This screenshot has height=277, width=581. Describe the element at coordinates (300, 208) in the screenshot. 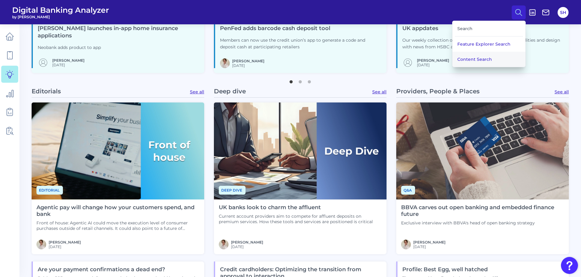

I see `h4: UK banks look to charm the affluent` at that location.